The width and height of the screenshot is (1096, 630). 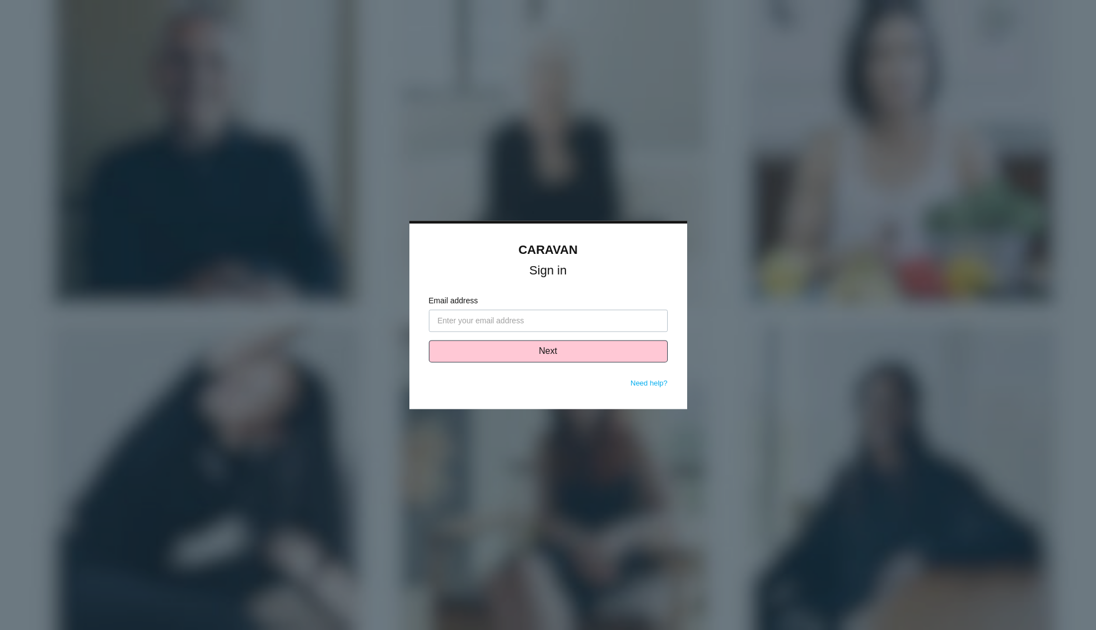 I want to click on label: Email address, so click(x=548, y=301).